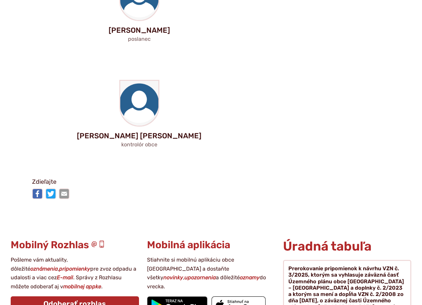 The width and height of the screenshot is (422, 305). Describe the element at coordinates (139, 103) in the screenshot. I see `img: 146-1468479_my-profile-icon-blank-profile-picture-circle-hd` at that location.